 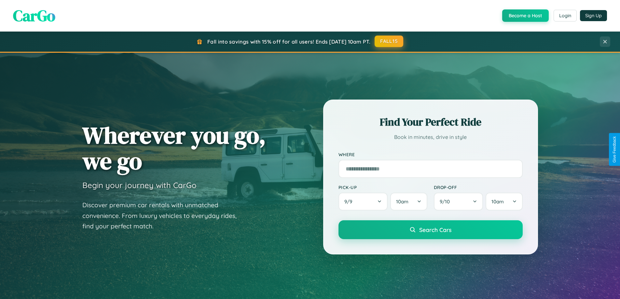 I want to click on label: Where, so click(x=431, y=154).